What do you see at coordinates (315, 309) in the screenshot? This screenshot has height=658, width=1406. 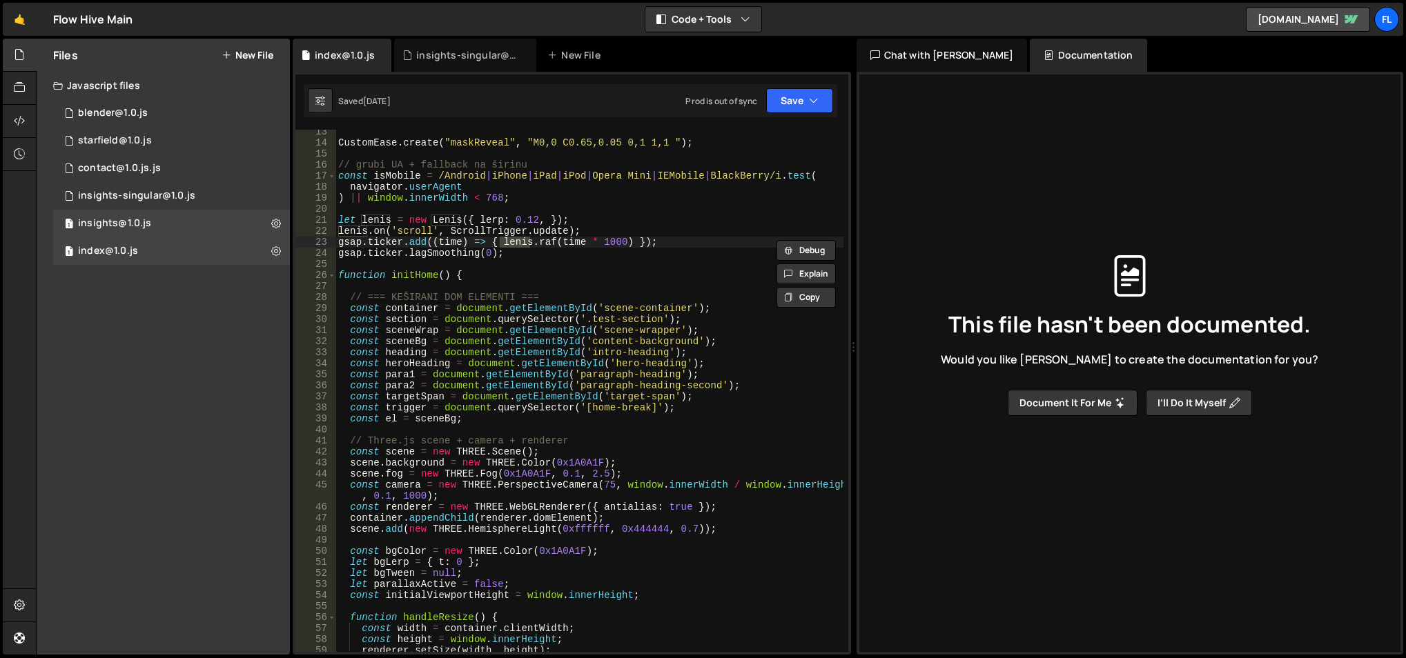 I see `div: 29` at bounding box center [315, 309].